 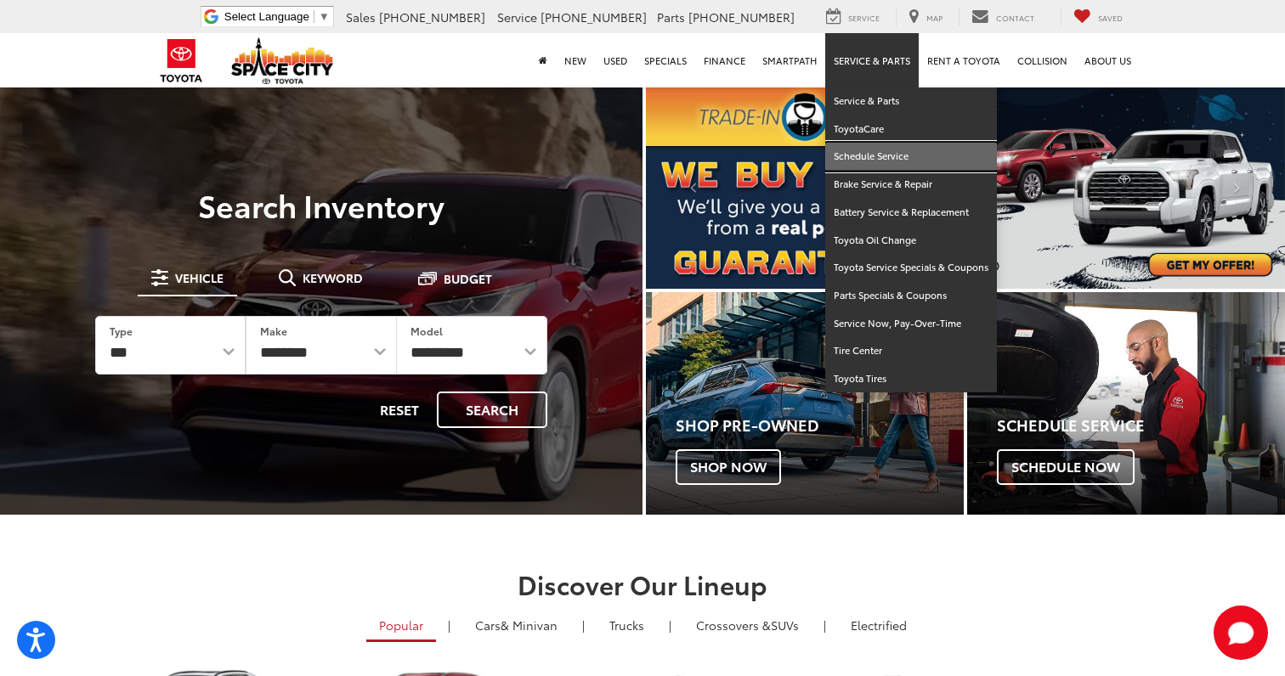 I want to click on label: Type, so click(x=121, y=331).